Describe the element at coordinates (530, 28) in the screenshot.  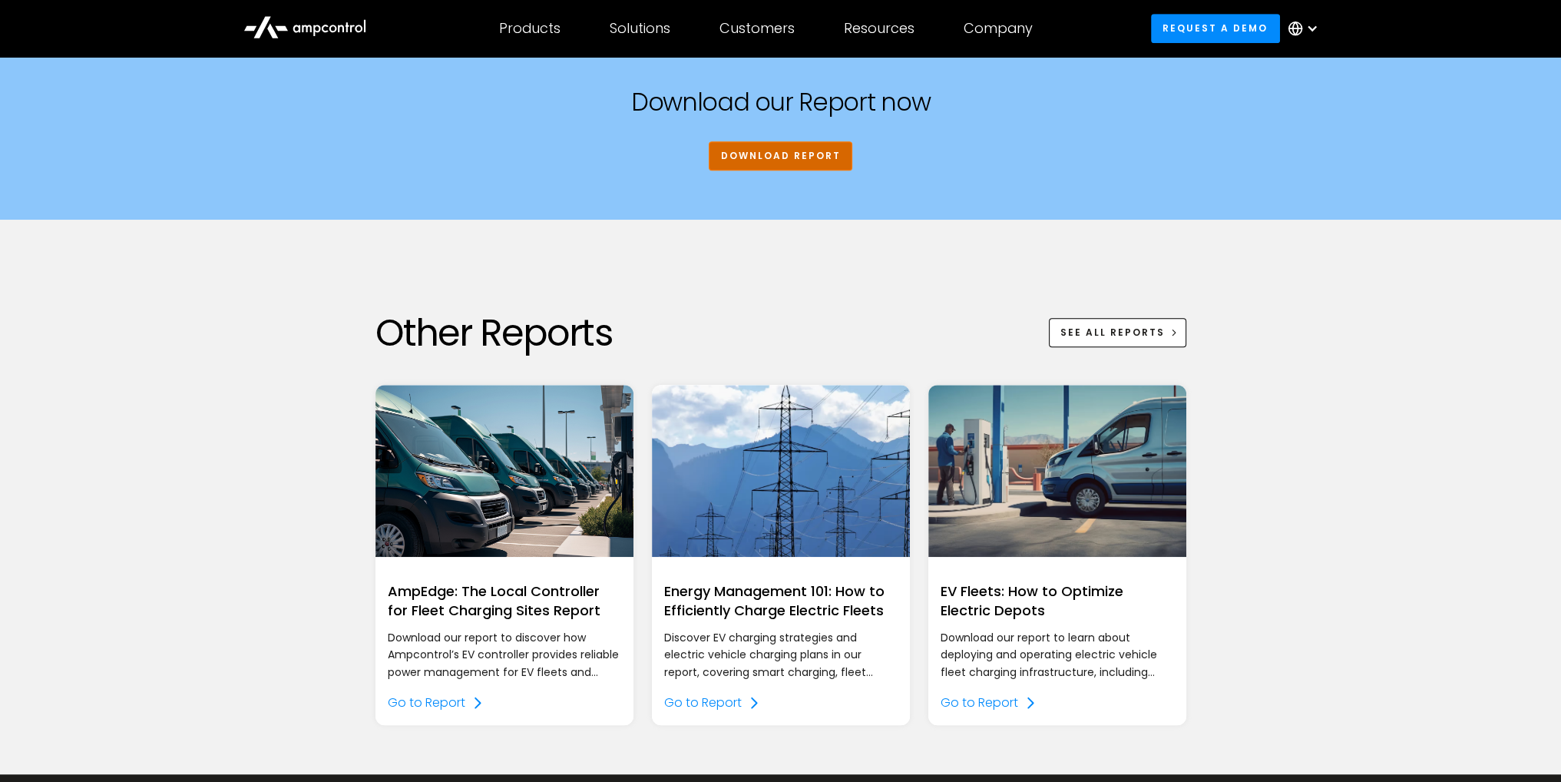
I see `div: Products` at that location.